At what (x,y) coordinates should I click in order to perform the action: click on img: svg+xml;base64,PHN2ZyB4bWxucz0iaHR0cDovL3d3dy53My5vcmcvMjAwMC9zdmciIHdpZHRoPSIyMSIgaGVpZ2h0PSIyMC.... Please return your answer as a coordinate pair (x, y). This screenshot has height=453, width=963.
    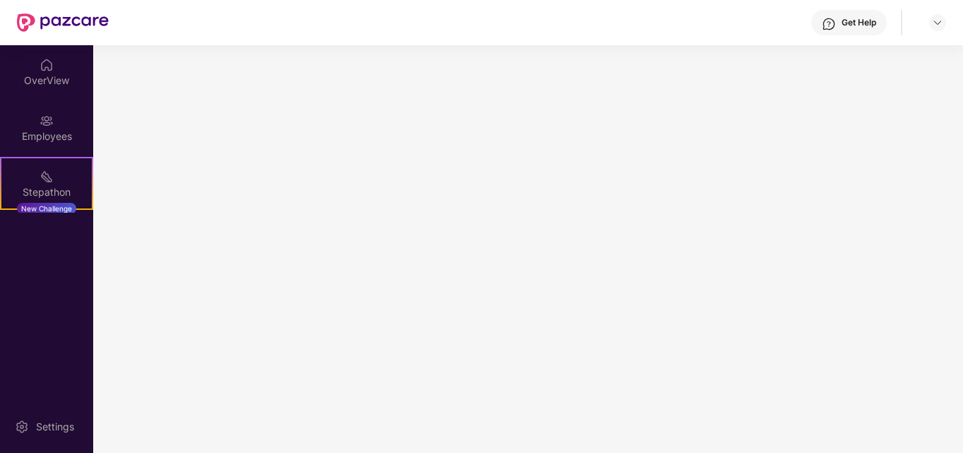
    Looking at the image, I should click on (47, 177).